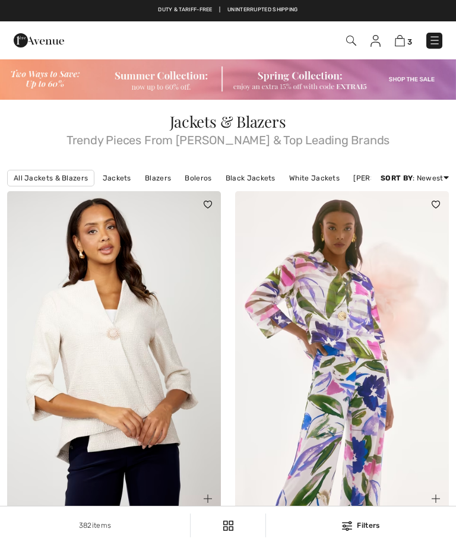 The height and width of the screenshot is (545, 456). I want to click on img: Shopping Bag, so click(400, 40).